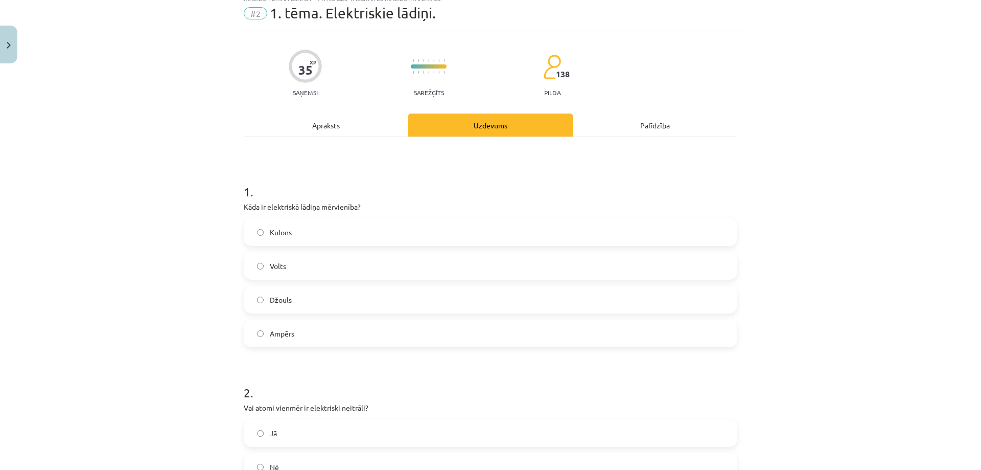 Image resolution: width=981 pixels, height=470 pixels. What do you see at coordinates (306, 70) in the screenshot?
I see `div: 35` at bounding box center [306, 70].